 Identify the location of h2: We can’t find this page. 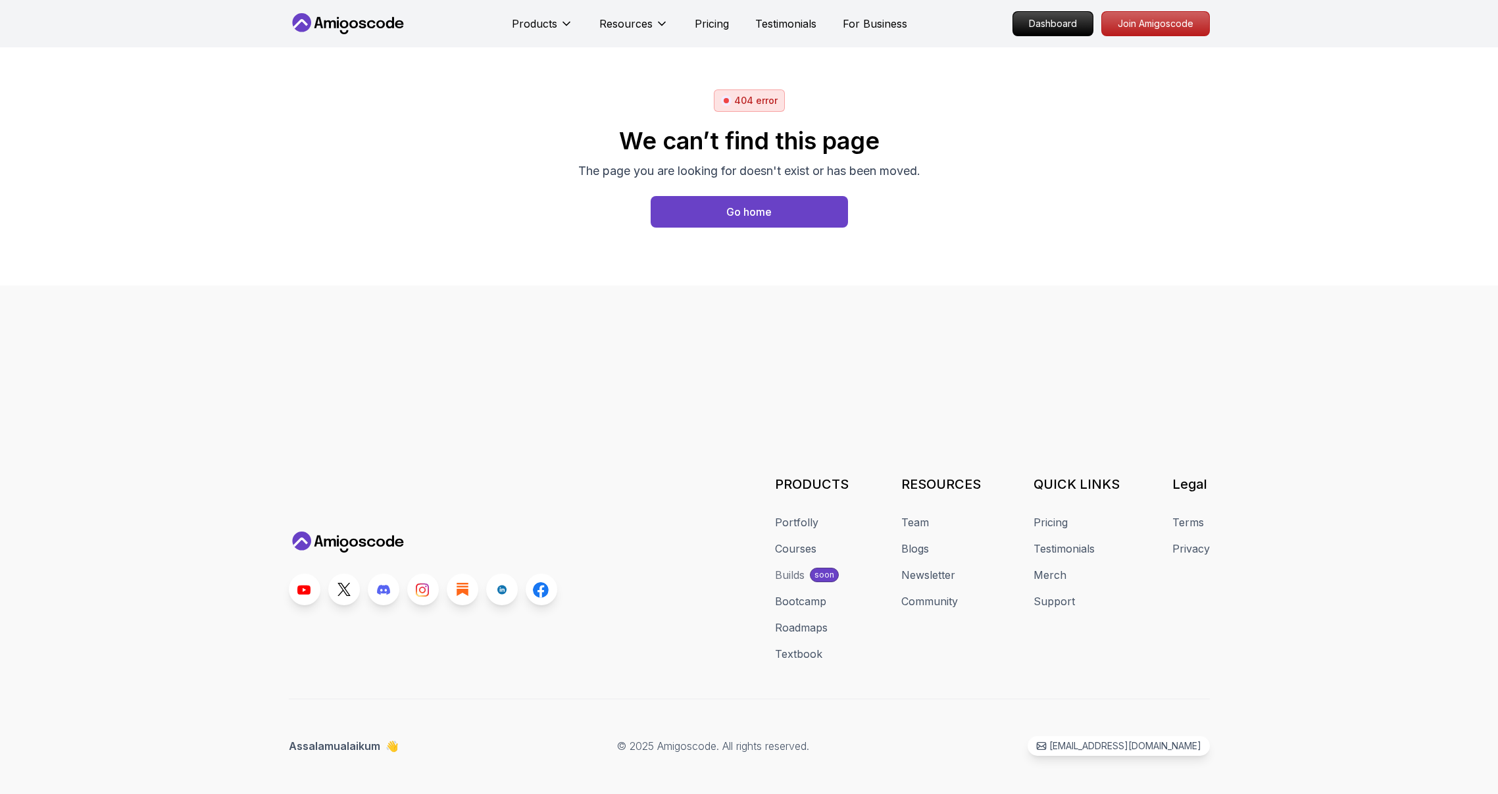
(749, 141).